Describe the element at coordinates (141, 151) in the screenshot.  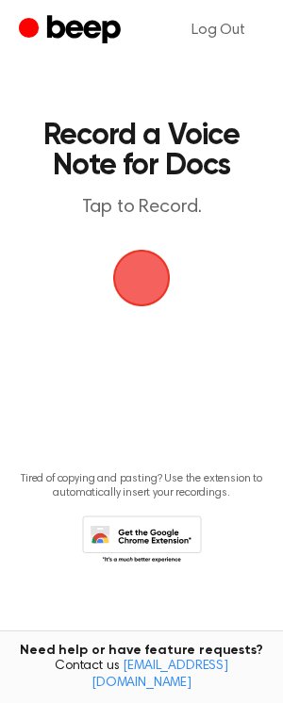
I see `h1: Record a Voice Note for Docs` at that location.